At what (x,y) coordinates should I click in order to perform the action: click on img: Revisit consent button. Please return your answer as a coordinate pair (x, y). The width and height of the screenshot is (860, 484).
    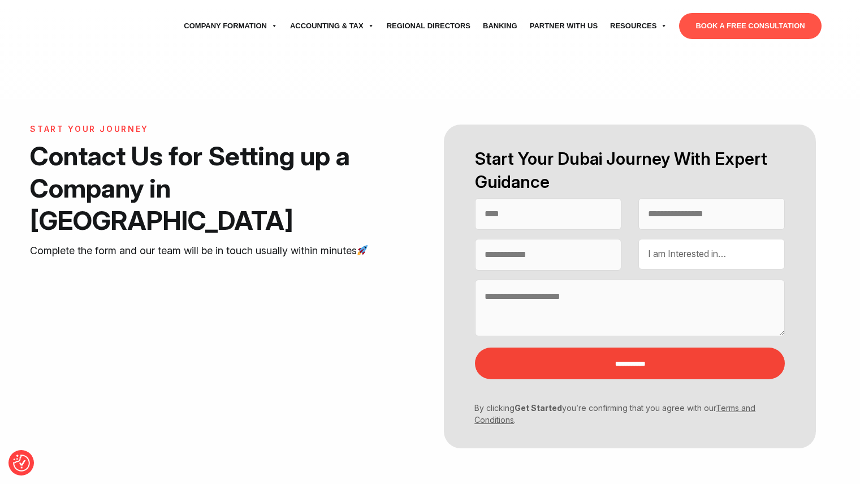
    Looking at the image, I should click on (21, 463).